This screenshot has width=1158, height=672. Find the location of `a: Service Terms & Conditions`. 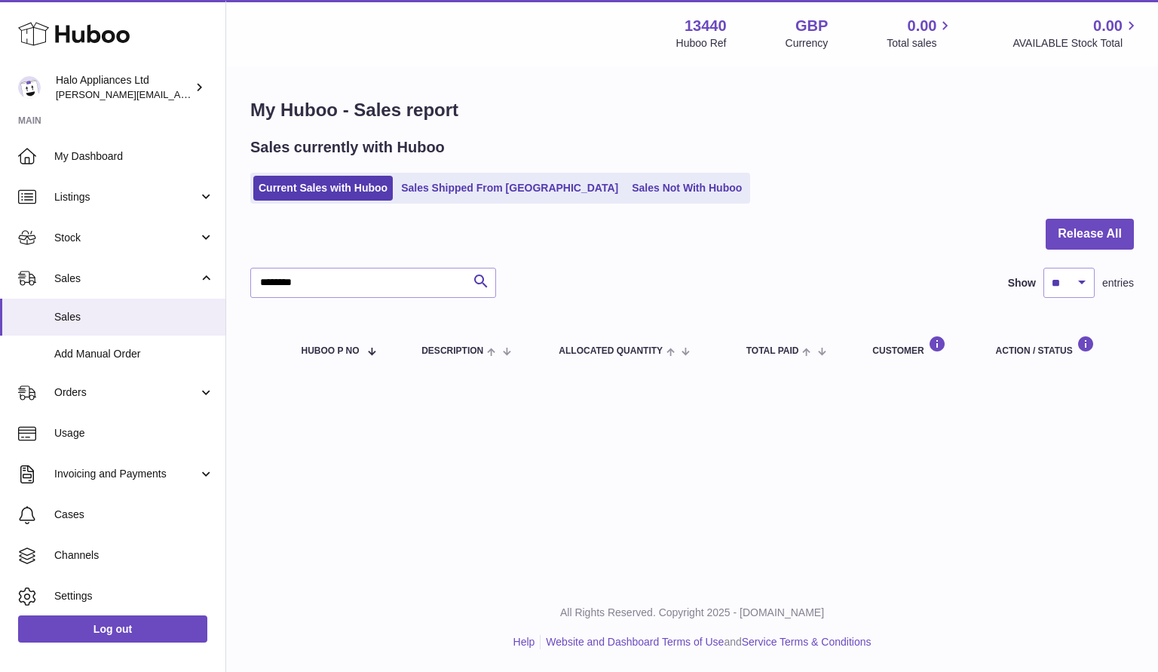

a: Service Terms & Conditions is located at coordinates (807, 641).